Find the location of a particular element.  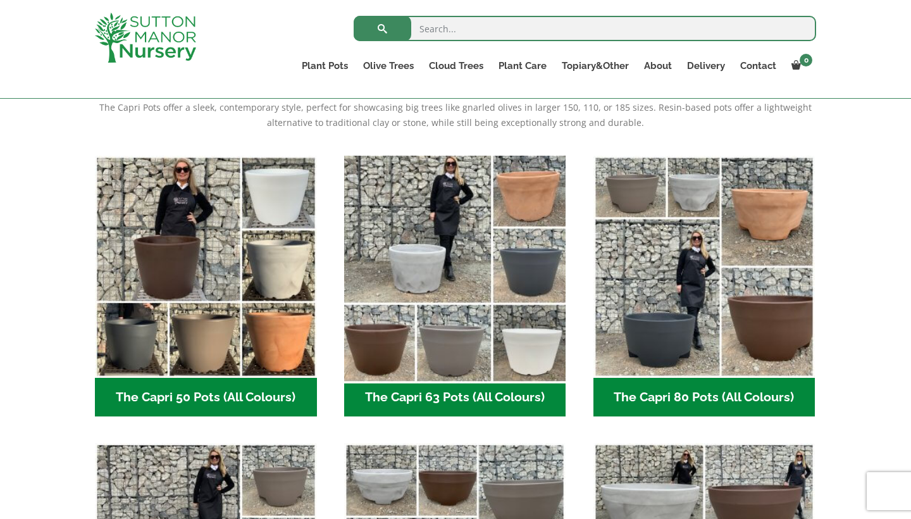

img: The Capri 80 Pots (All Colours) is located at coordinates (704, 266).